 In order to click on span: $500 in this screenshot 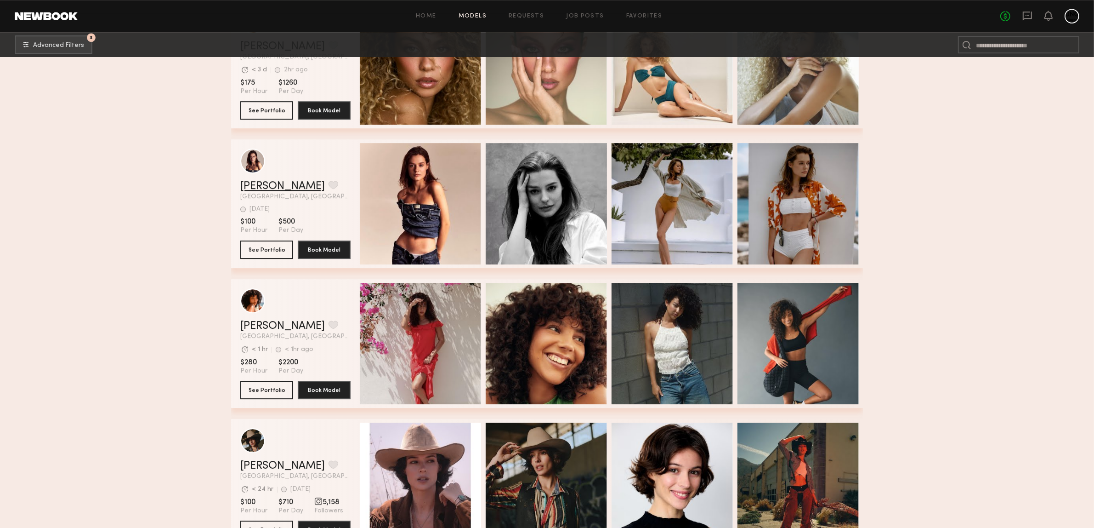, I will do `click(291, 222)`.